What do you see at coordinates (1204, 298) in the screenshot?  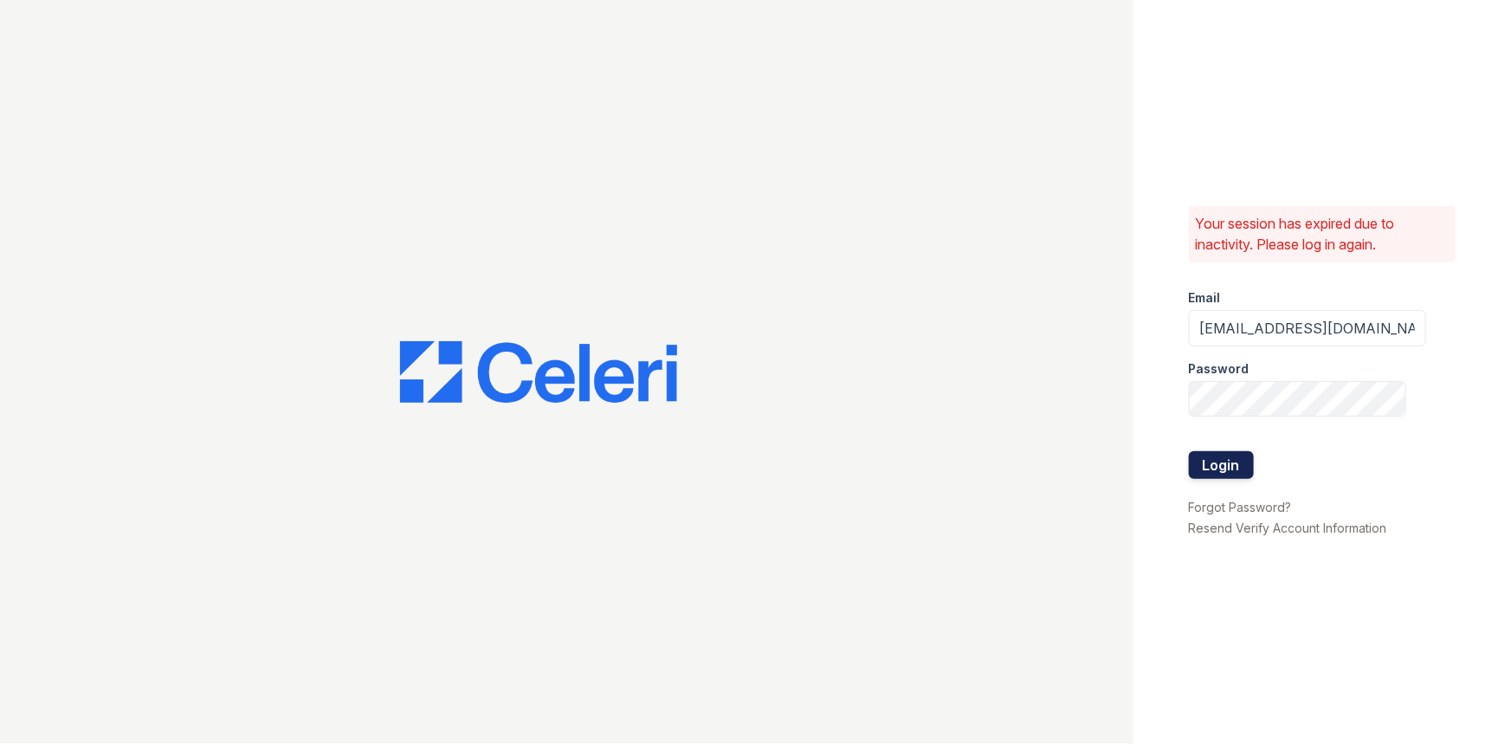 I see `label: Email` at bounding box center [1204, 298].